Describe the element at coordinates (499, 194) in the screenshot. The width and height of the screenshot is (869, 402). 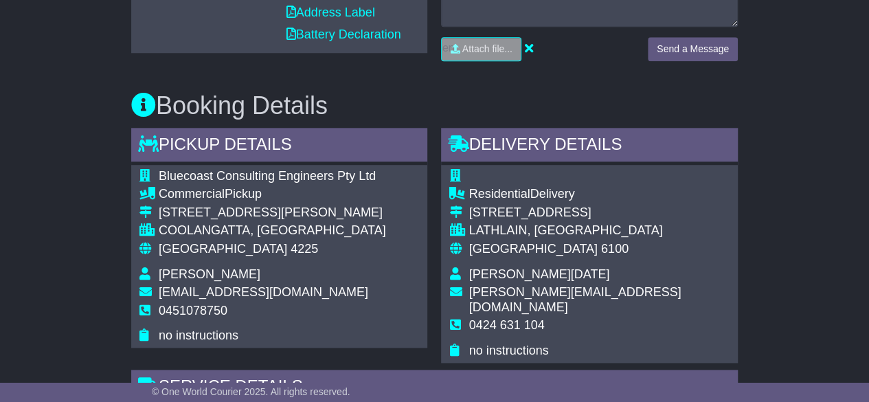
I see `span: Residential` at that location.